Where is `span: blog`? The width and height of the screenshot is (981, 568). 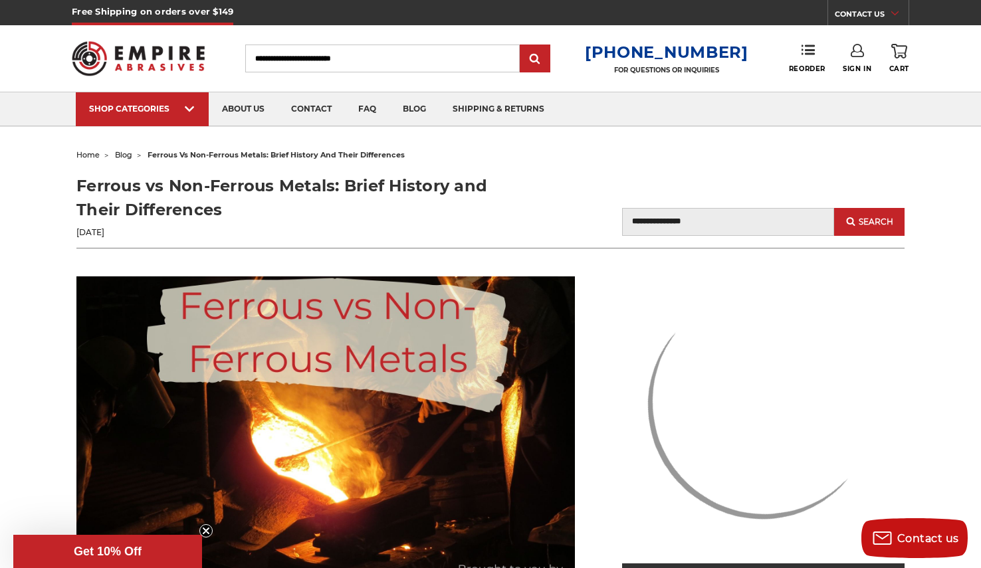 span: blog is located at coordinates (124, 155).